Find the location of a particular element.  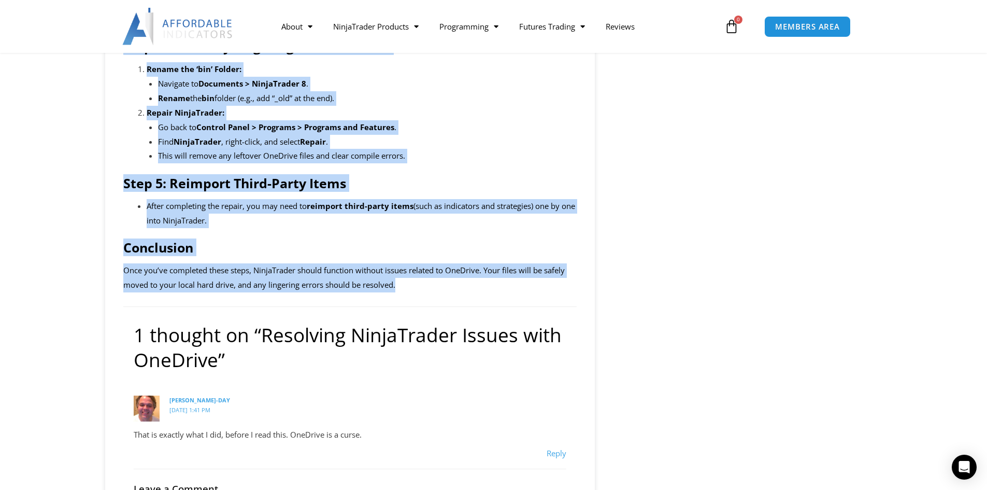

li: Go back to . is located at coordinates (367, 127).